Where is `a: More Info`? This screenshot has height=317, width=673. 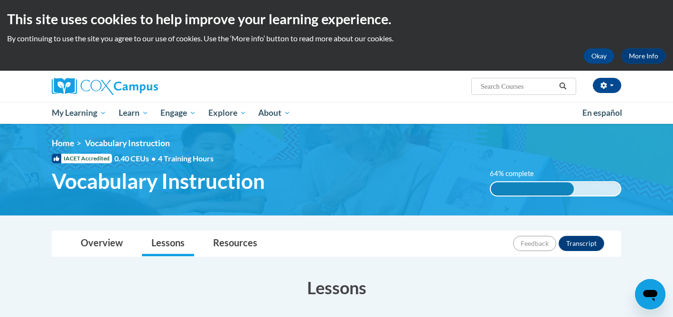
a: More Info is located at coordinates (644, 56).